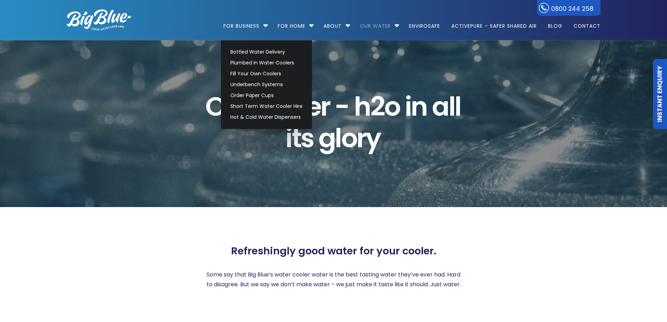 The image size is (667, 322). What do you see at coordinates (334, 280) in the screenshot?
I see `p: Some say that Big Blue’s water cooler water is the best tasting water they’ve ever had. Hard to d...` at bounding box center [334, 280].